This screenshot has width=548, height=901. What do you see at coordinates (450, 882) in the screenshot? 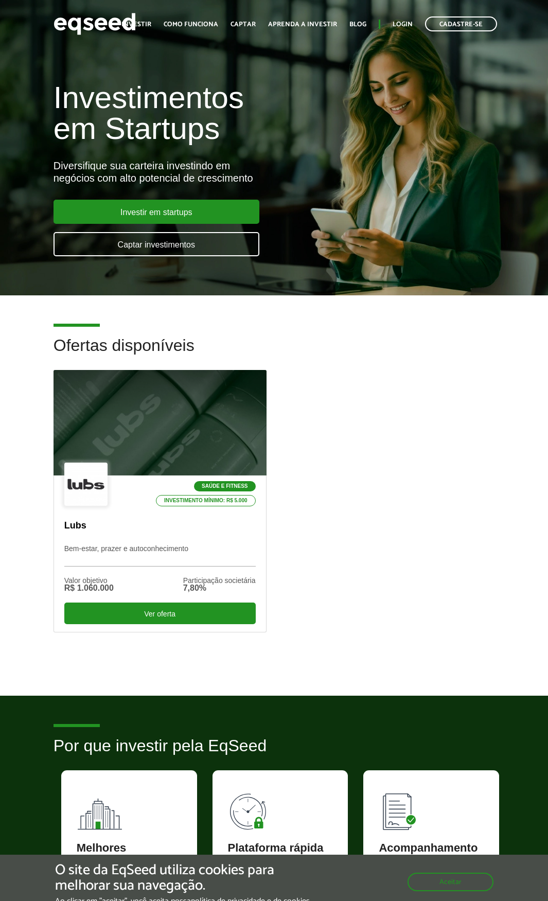
I see `button: Aceitar` at bounding box center [450, 882].